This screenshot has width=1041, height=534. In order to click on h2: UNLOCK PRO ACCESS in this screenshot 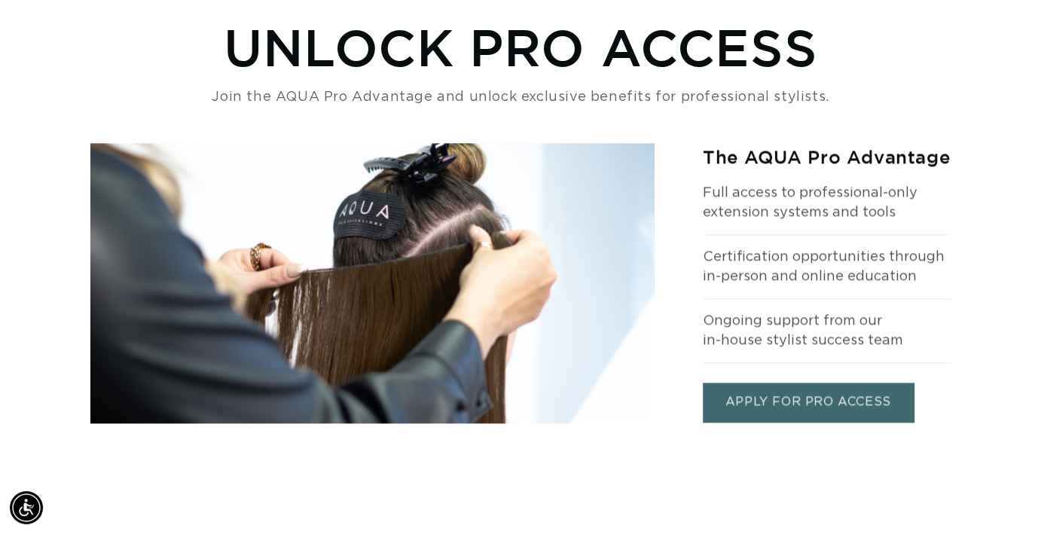, I will do `click(520, 47)`.